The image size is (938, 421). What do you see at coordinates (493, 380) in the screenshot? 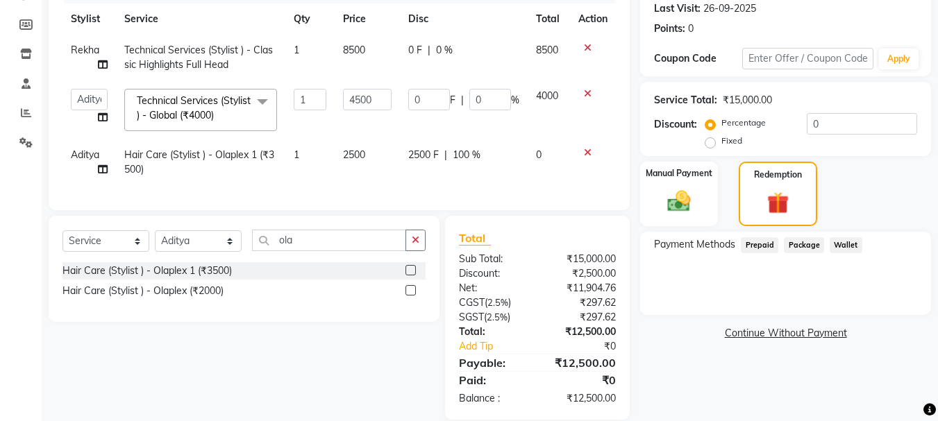
I see `div: Paid:` at bounding box center [493, 380].